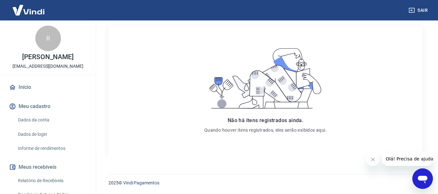 This screenshot has width=438, height=194. What do you see at coordinates (52, 120) in the screenshot?
I see `a: Dados da conta` at bounding box center [52, 120].